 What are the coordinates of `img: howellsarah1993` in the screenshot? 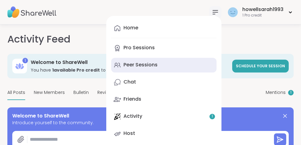 It's located at (233, 12).